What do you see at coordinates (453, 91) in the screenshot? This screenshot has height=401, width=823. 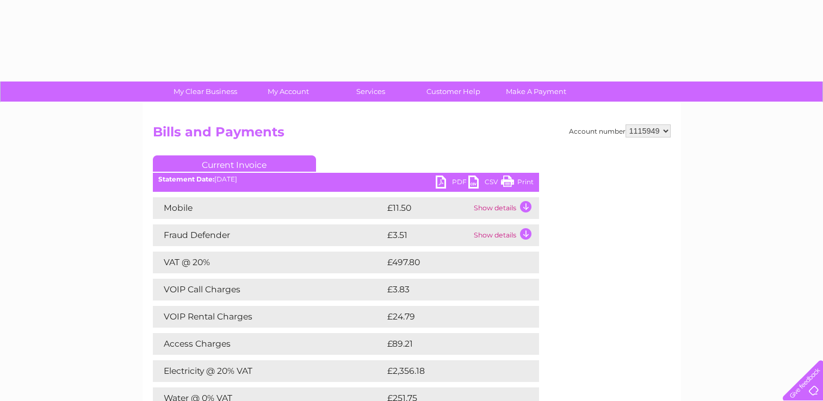 I see `a: Customer Help` at bounding box center [453, 91].